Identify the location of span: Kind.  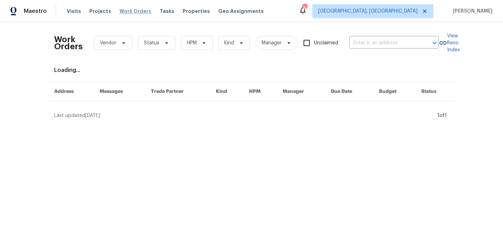
(229, 43).